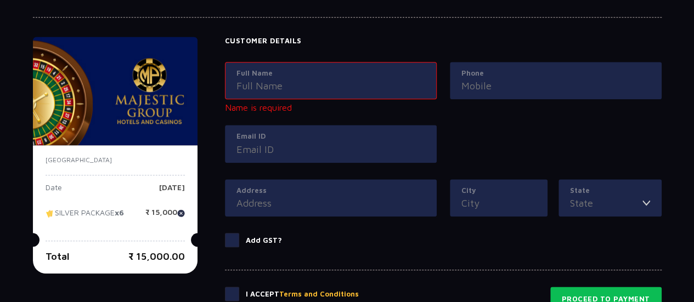 This screenshot has height=302, width=694. Describe the element at coordinates (54, 192) in the screenshot. I see `p: Date` at that location.